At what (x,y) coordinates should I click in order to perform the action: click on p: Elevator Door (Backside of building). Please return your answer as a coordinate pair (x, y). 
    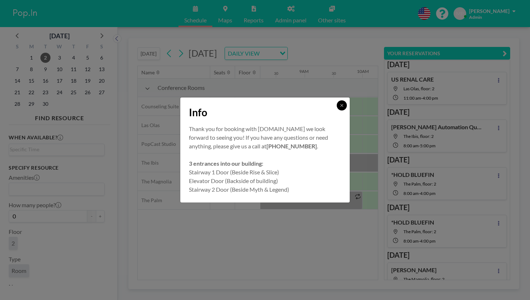
    Looking at the image, I should click on (265, 181).